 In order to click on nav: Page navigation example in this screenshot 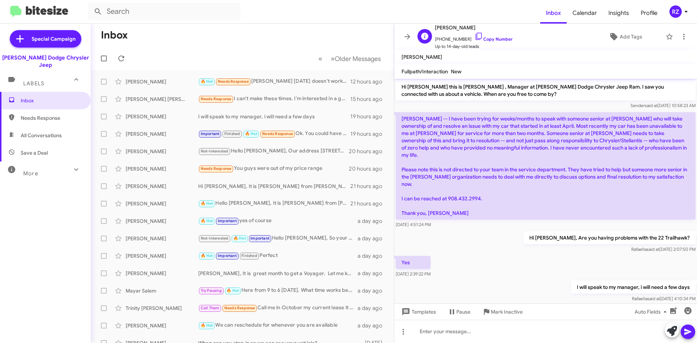, I will do `click(350, 58)`.